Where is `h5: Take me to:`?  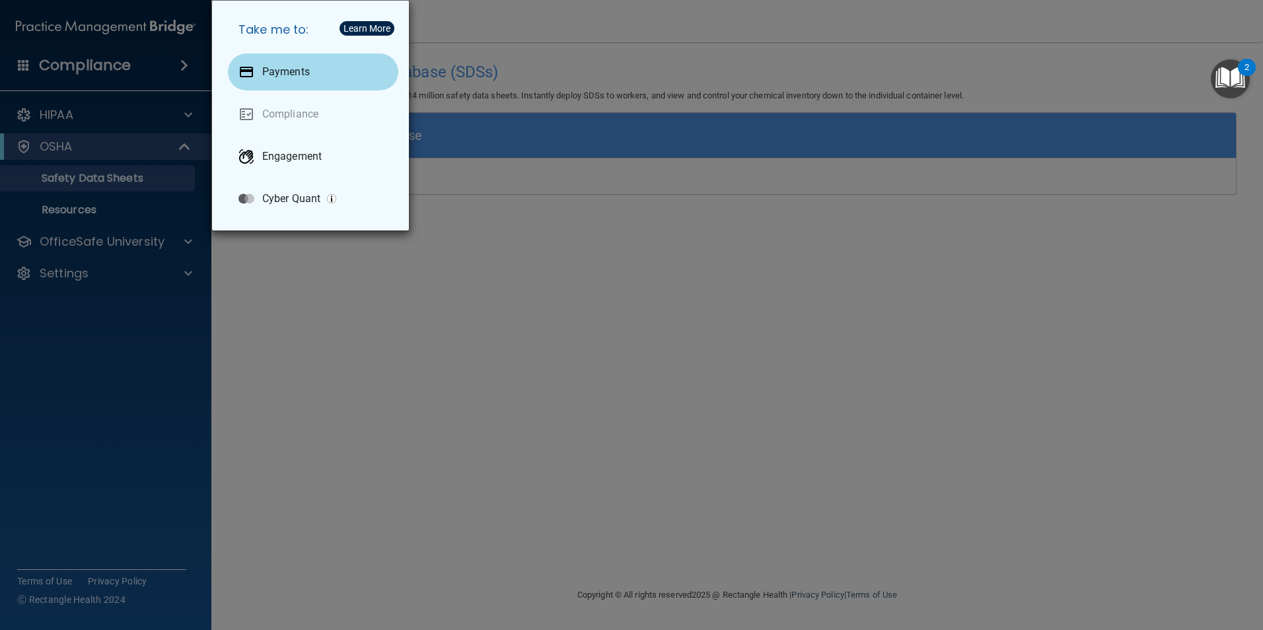 h5: Take me to: is located at coordinates (313, 30).